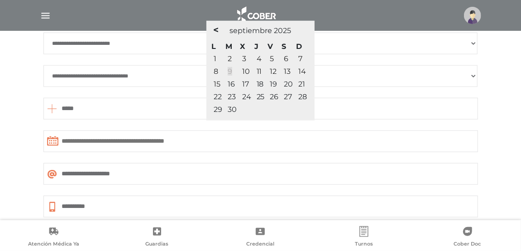  I want to click on span: septiembre, so click(251, 30).